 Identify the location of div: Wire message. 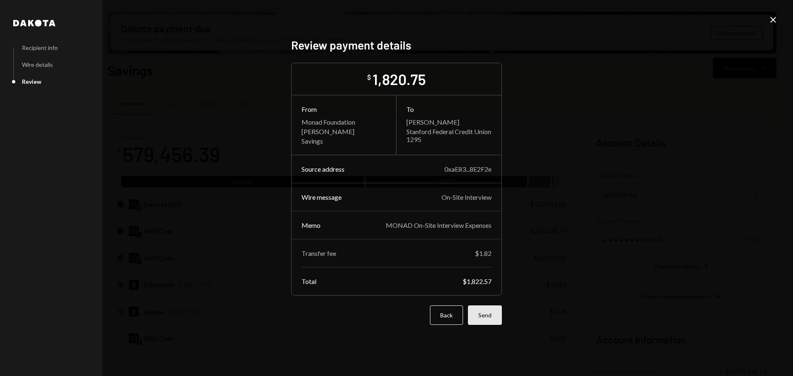
(321, 197).